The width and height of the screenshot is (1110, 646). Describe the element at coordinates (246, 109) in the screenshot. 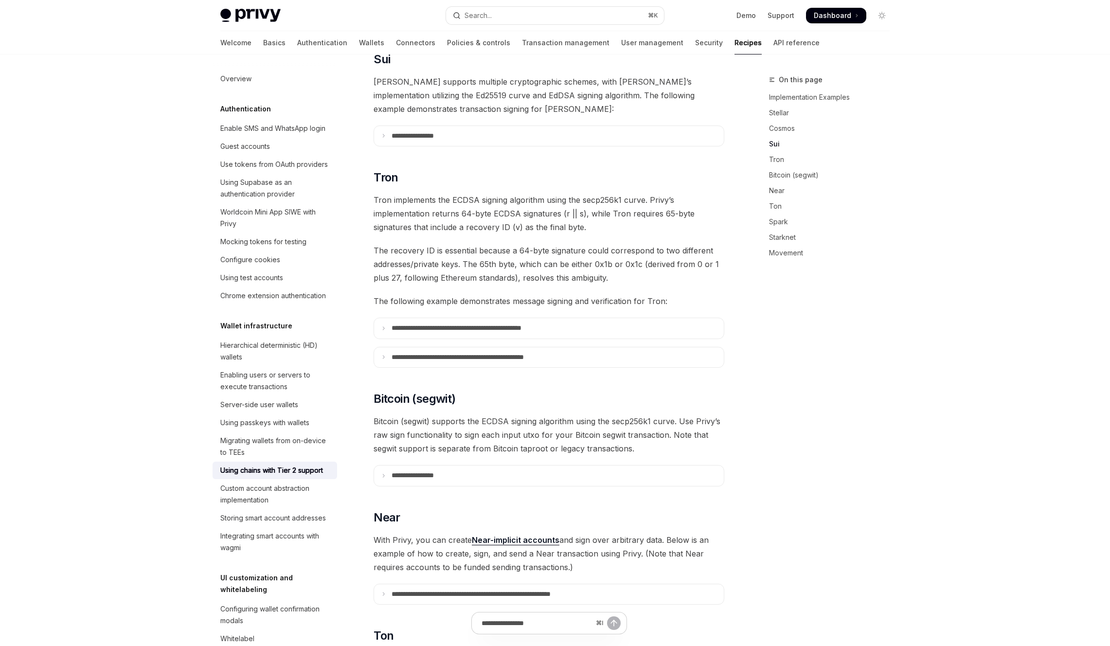

I see `h5: Authentication` at that location.